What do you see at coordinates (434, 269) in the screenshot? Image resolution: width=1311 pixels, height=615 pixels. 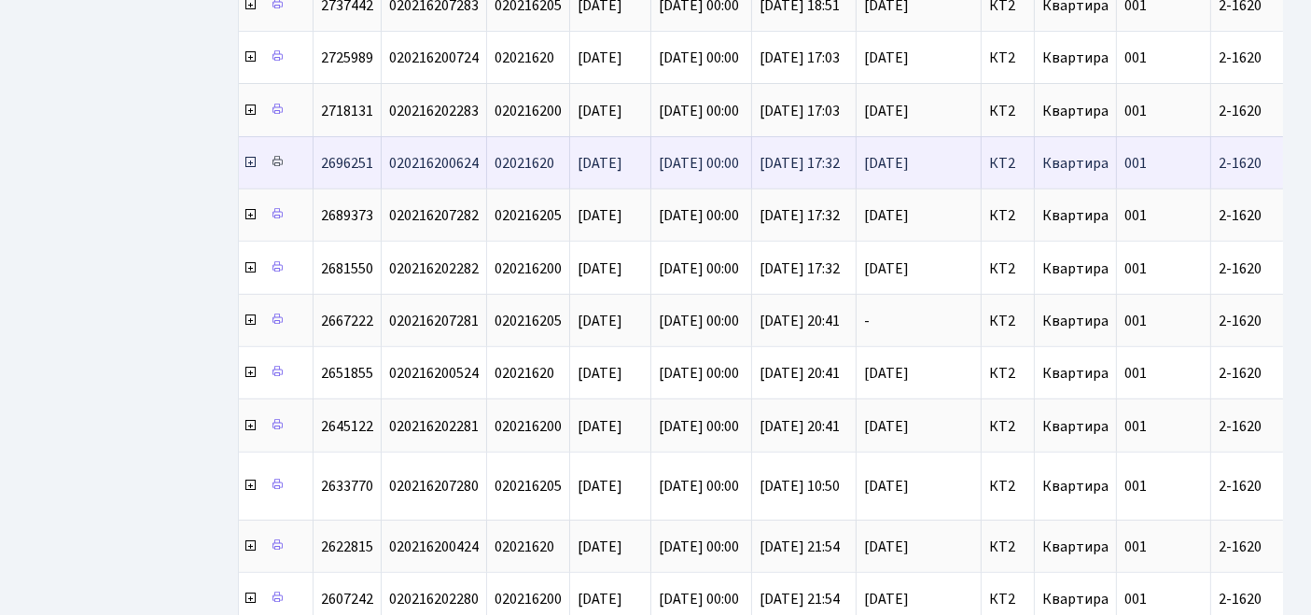 I see `span: 020216202282` at bounding box center [434, 269].